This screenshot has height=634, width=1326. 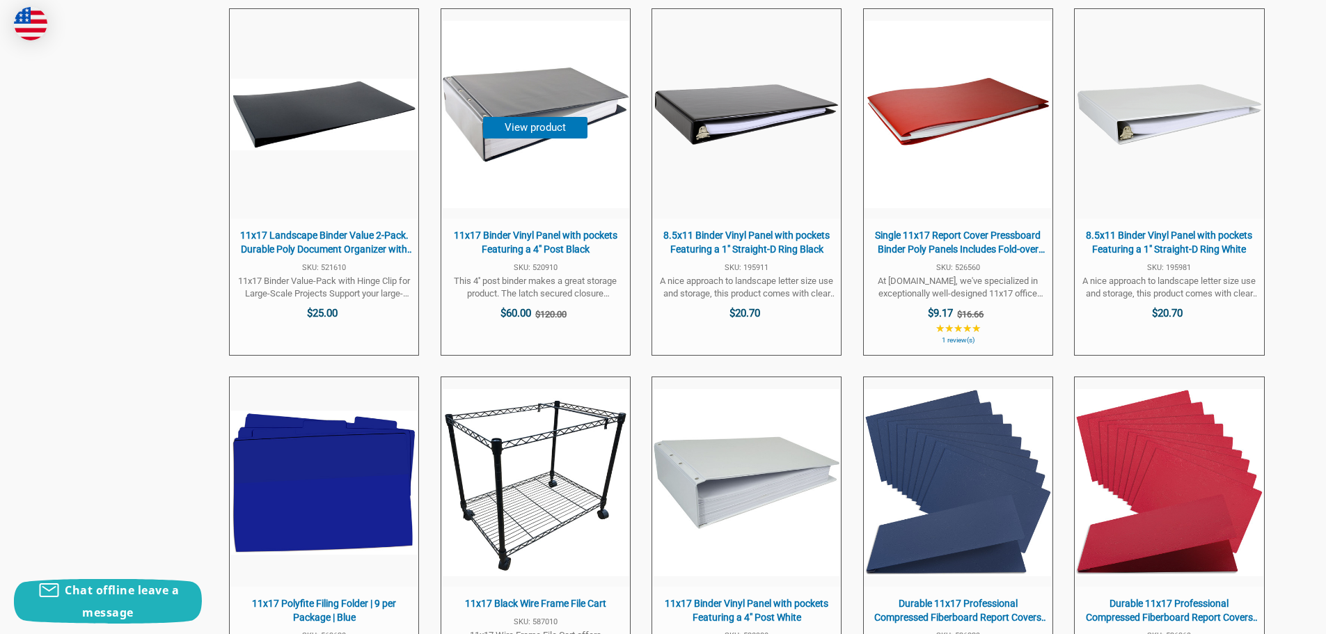 What do you see at coordinates (746, 482) in the screenshot?
I see `img: 11x17 Binder Vinyl Panel with pockets Featuring a 4" Post White` at bounding box center [746, 482].